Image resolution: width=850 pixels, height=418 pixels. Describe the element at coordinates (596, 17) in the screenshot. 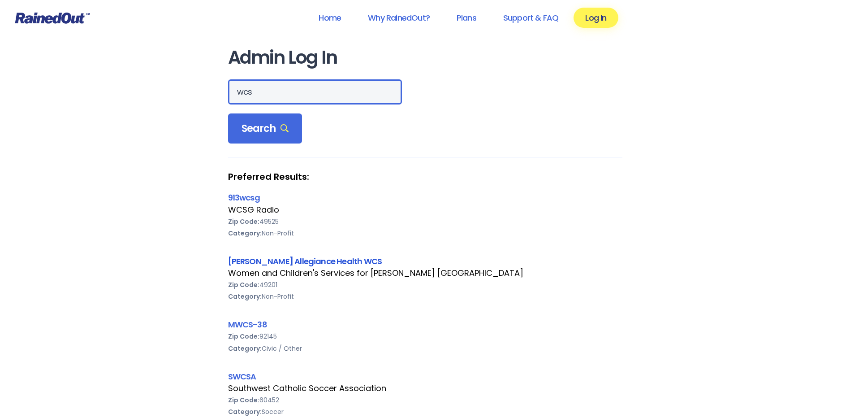

I see `a: Log In` at that location.